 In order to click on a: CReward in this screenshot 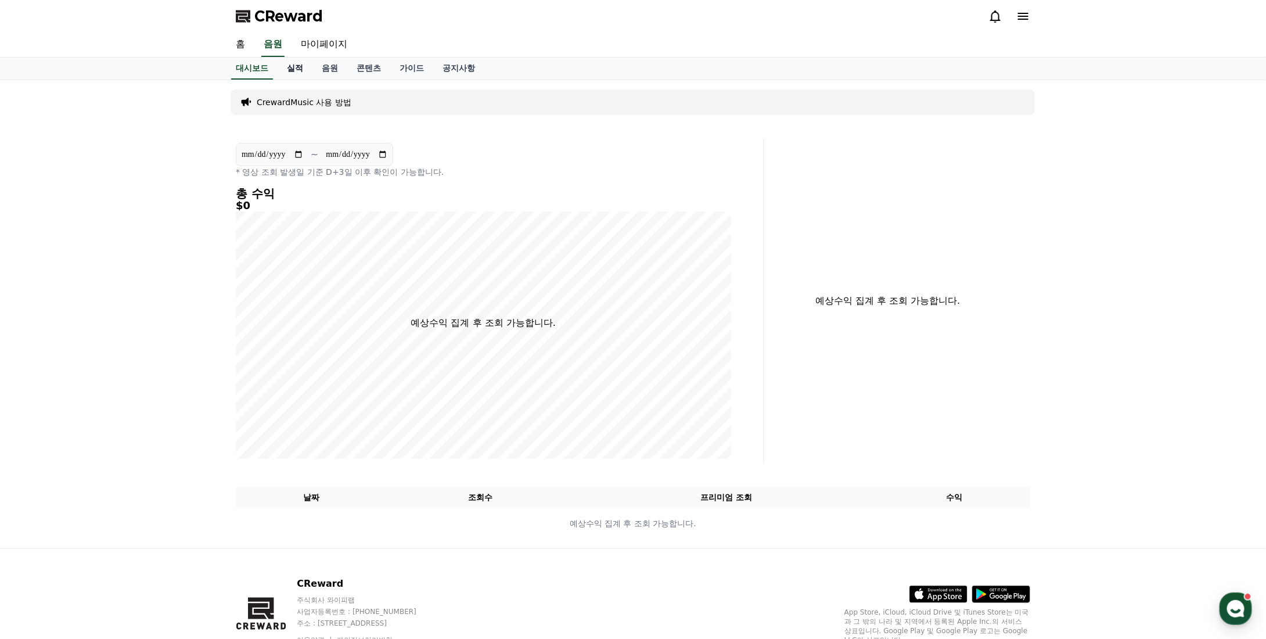, I will do `click(279, 16)`.